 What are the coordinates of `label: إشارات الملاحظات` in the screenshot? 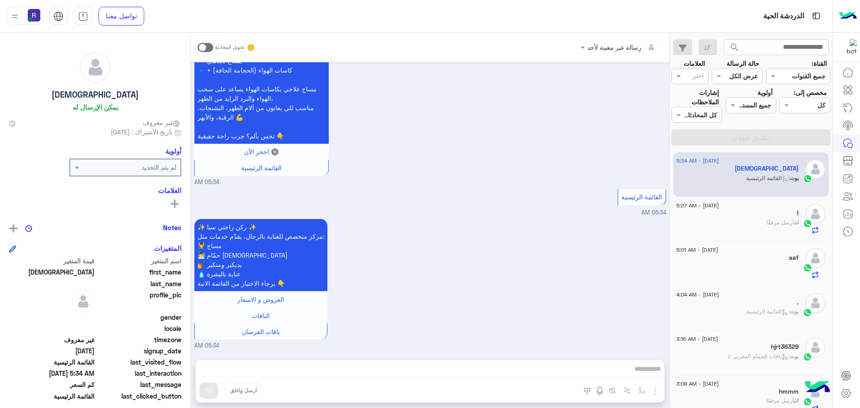 It's located at (695, 97).